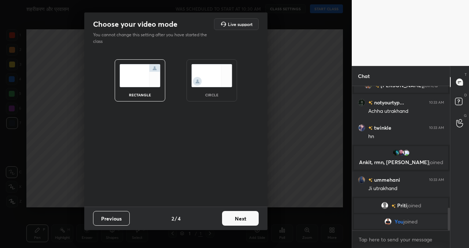  What do you see at coordinates (466, 74) in the screenshot?
I see `p: T` at bounding box center [466, 74].